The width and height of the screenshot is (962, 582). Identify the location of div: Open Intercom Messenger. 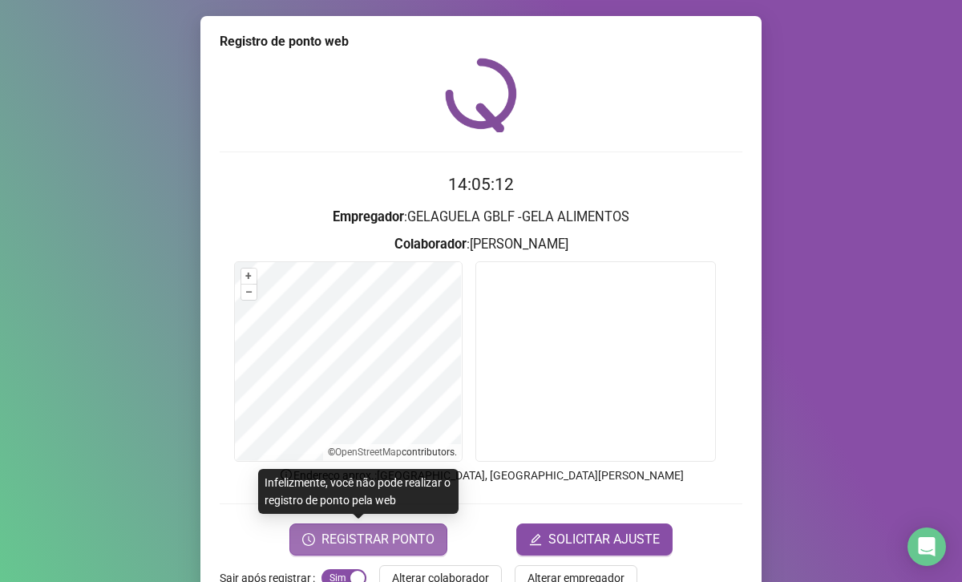
(927, 547).